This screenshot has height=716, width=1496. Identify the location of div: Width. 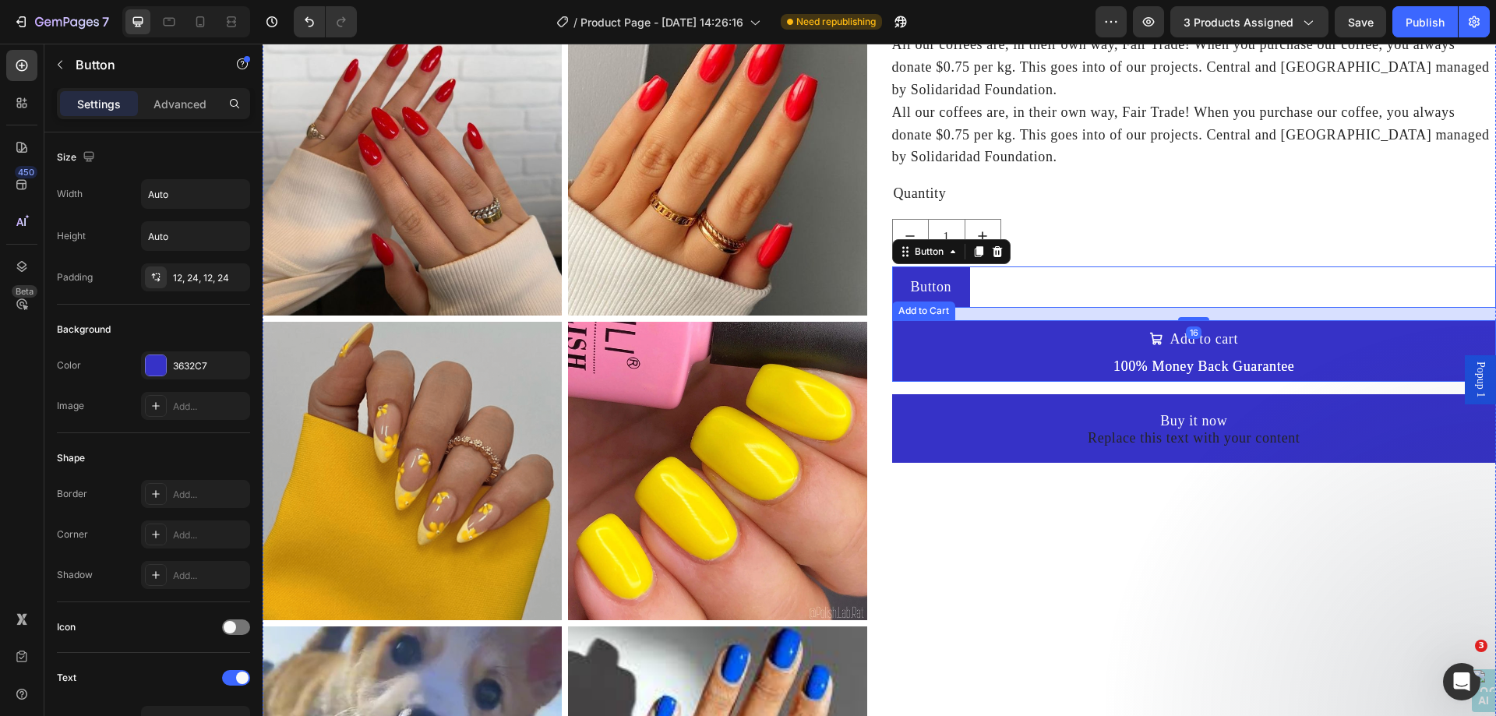
(69, 194).